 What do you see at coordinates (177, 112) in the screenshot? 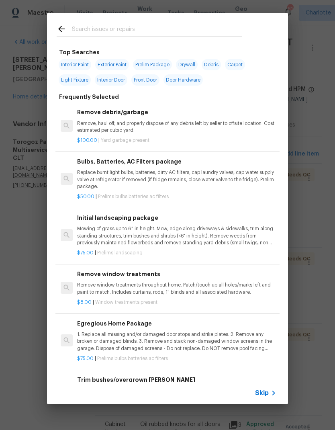
I see `h6: Remove debris/garbage` at bounding box center [177, 112].